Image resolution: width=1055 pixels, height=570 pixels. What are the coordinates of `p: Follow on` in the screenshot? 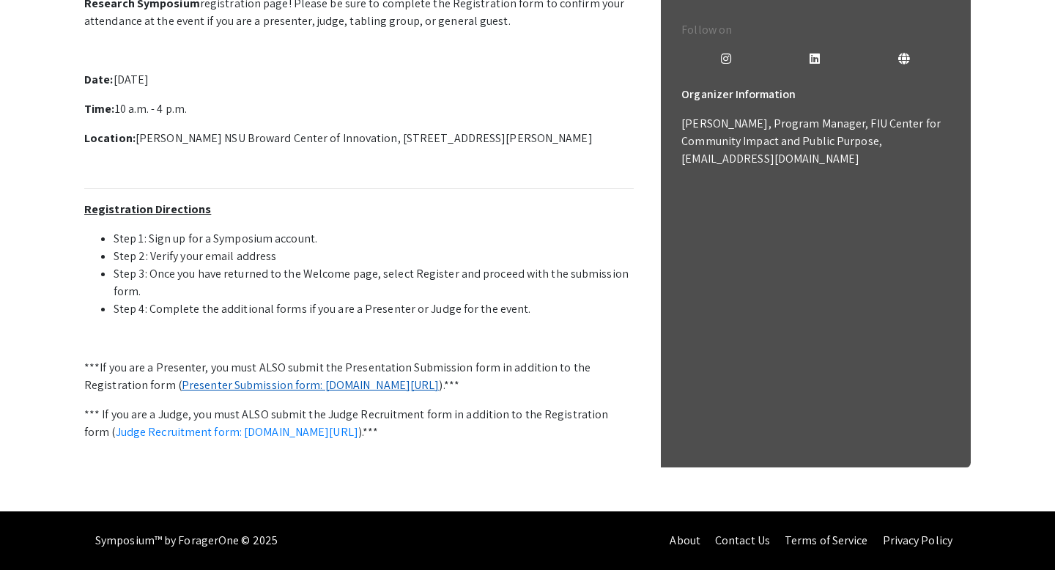 It's located at (816, 30).